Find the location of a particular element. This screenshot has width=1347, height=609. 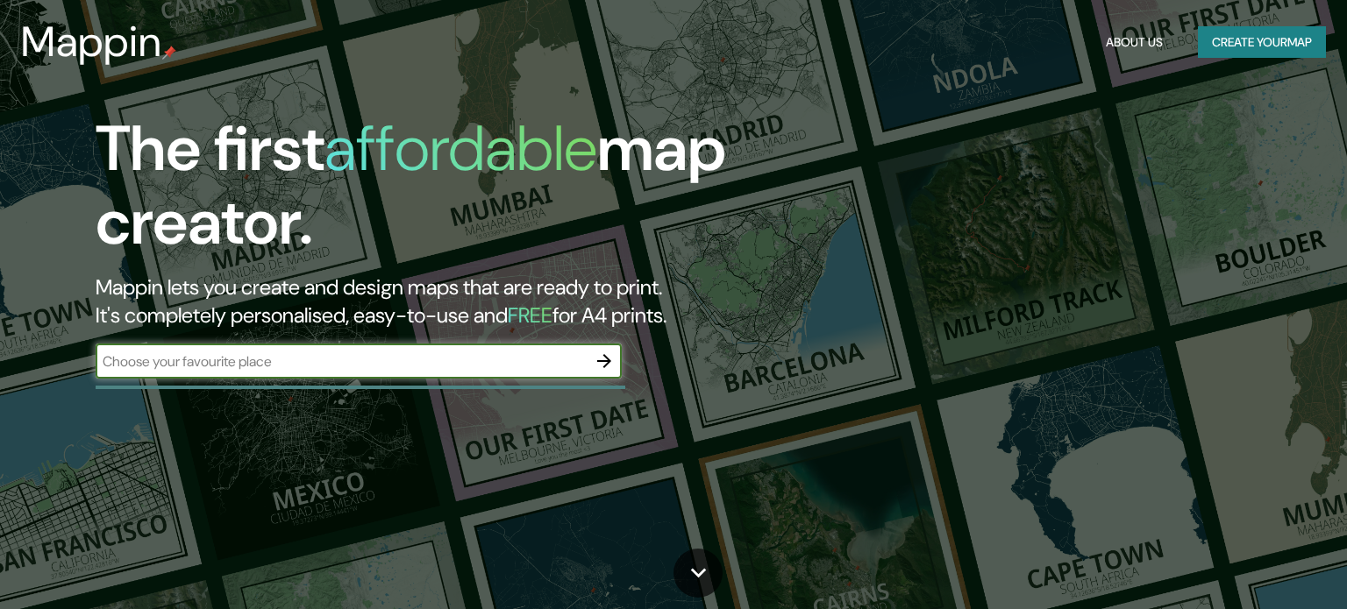

h5: FREE is located at coordinates (530, 315).